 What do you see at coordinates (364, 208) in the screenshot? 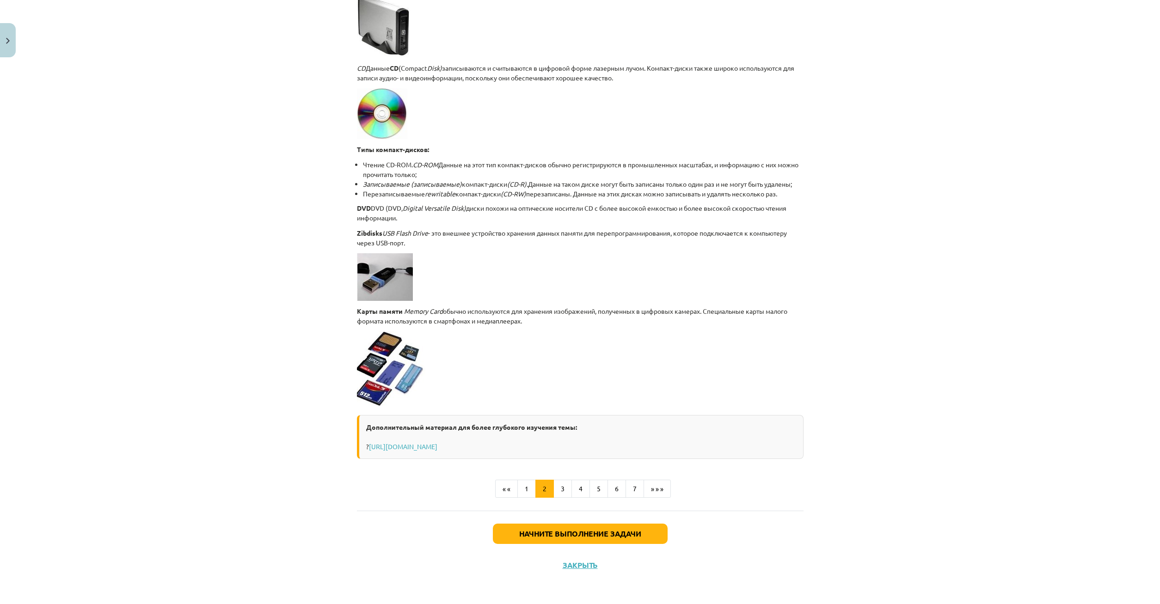
I see `strong: DVD` at bounding box center [364, 208].